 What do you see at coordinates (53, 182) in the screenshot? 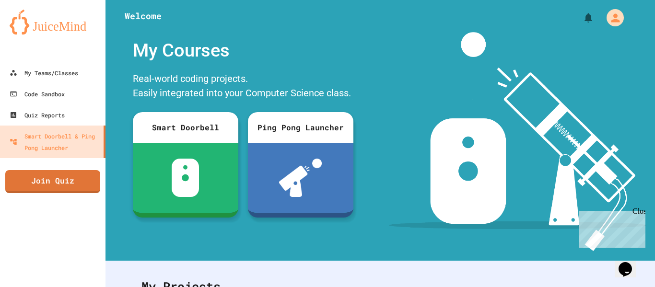
I see `a: Join Quiz` at bounding box center [53, 182].